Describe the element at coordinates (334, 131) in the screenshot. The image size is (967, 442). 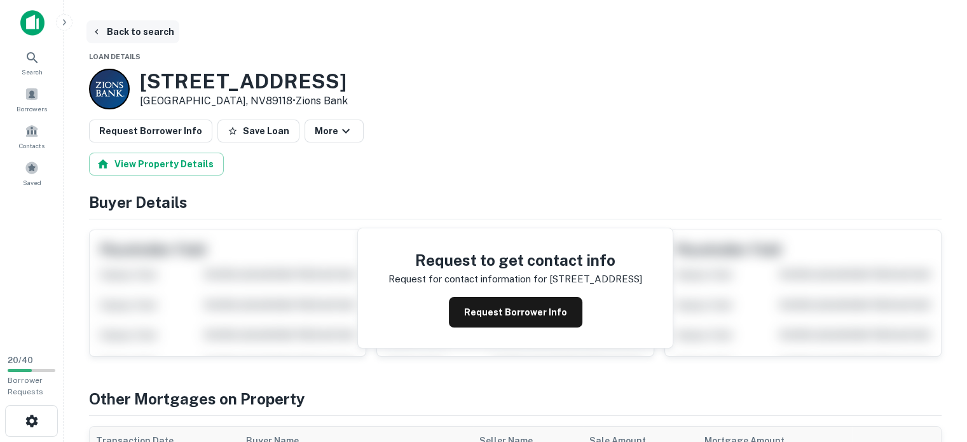
I see `button: More` at that location.